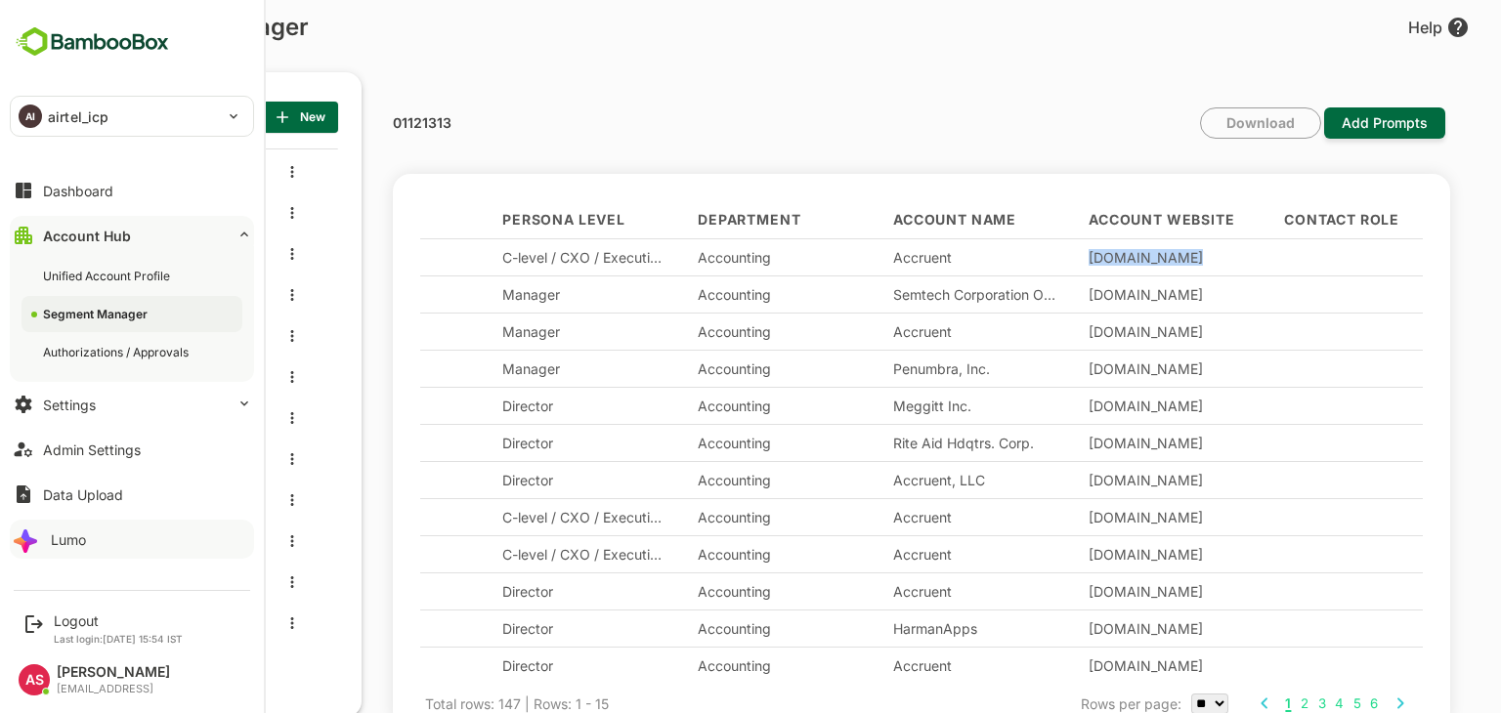  I want to click on button: Dashboard, so click(132, 191).